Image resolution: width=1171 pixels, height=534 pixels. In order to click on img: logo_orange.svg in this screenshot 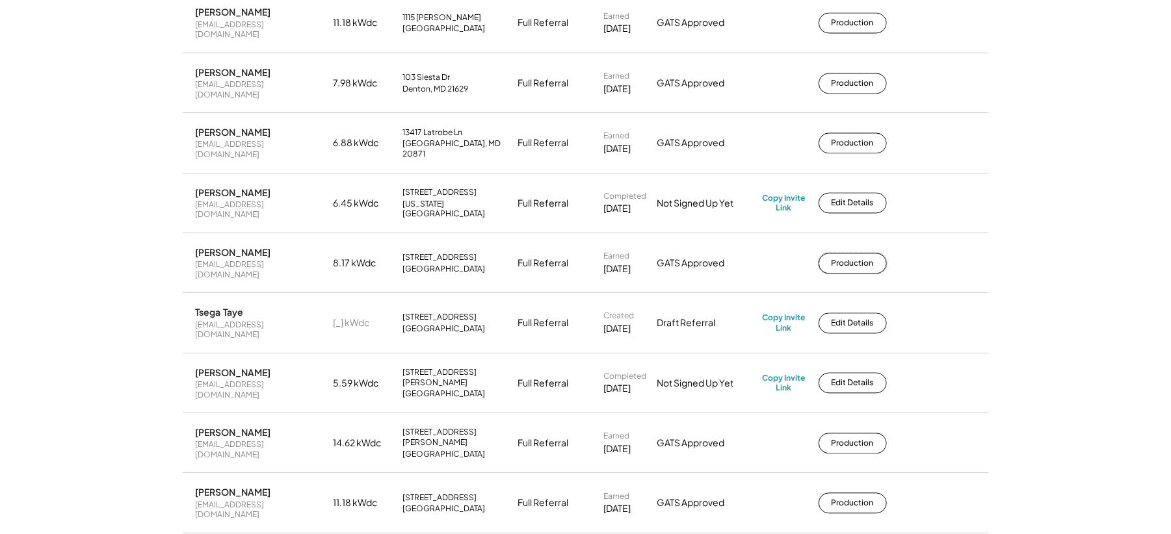, I will do `click(26, 26)`.